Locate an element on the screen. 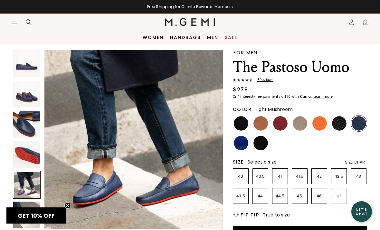  img: Orangina is located at coordinates (320, 123).